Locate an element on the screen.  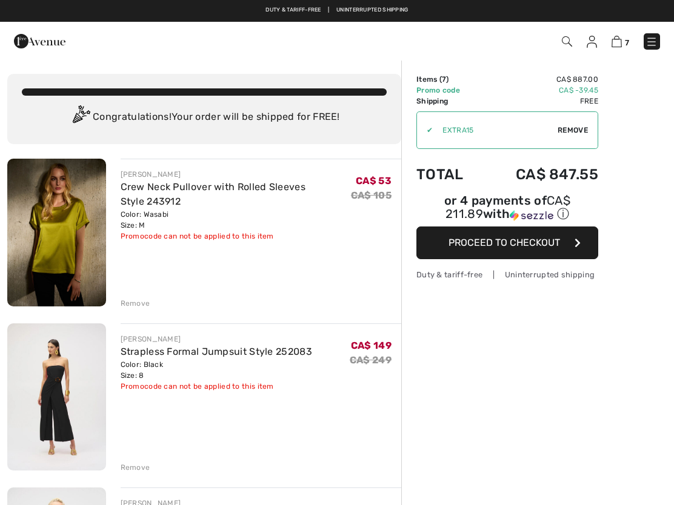
span: Remove is located at coordinates (573, 130).